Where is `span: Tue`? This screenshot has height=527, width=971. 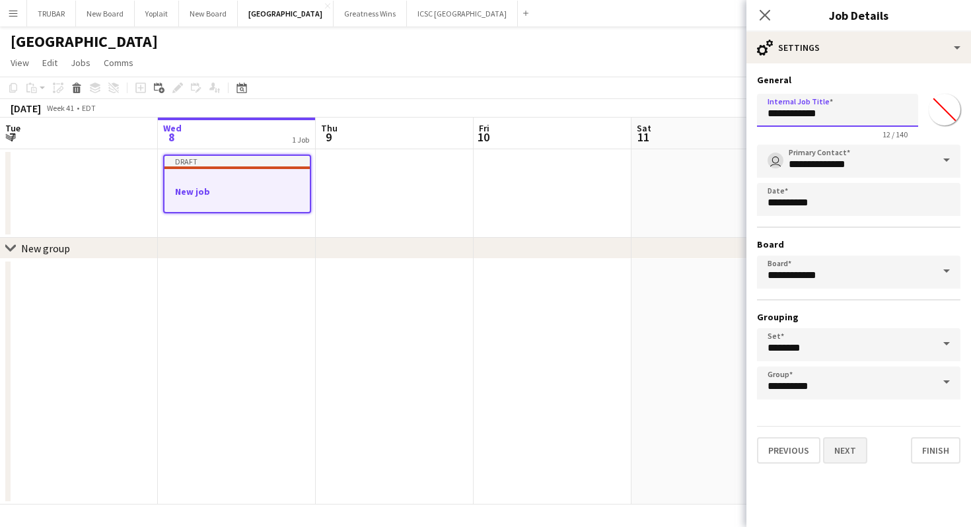 span: Tue is located at coordinates (13, 128).